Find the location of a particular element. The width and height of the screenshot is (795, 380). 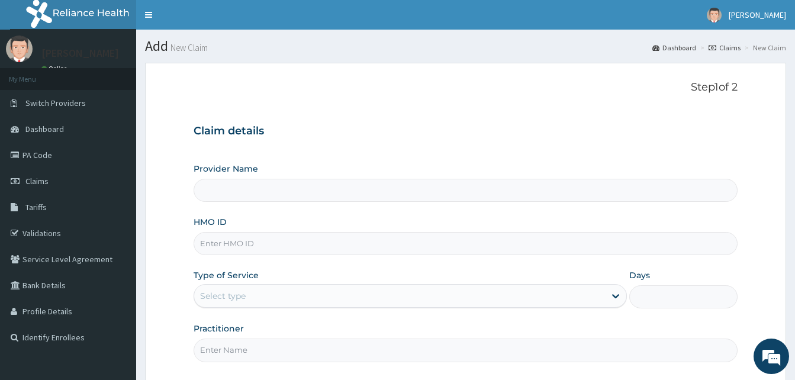

label: Type of Service is located at coordinates (226, 275).